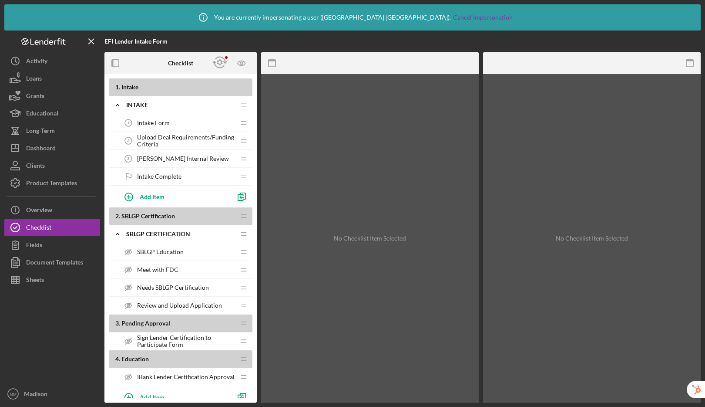 The width and height of the screenshot is (705, 407). I want to click on span: Intake Form, so click(153, 123).